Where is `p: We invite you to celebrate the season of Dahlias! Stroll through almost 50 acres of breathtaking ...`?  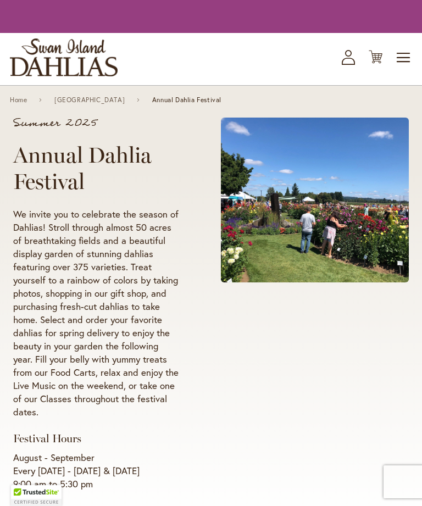
p: We invite you to celebrate the season of Dahlias! Stroll through almost 50 acres of breathtaking ... is located at coordinates (96, 313).